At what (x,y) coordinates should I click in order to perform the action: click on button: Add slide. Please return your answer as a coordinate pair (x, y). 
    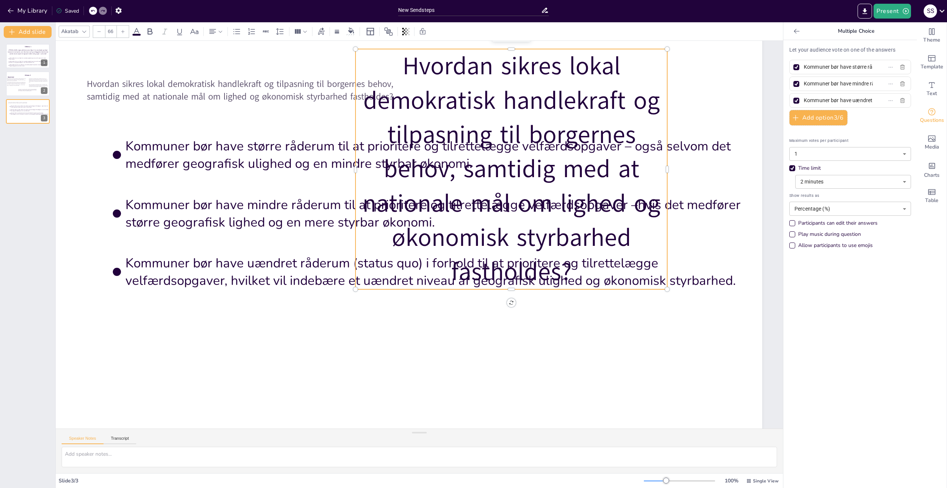
    Looking at the image, I should click on (27, 32).